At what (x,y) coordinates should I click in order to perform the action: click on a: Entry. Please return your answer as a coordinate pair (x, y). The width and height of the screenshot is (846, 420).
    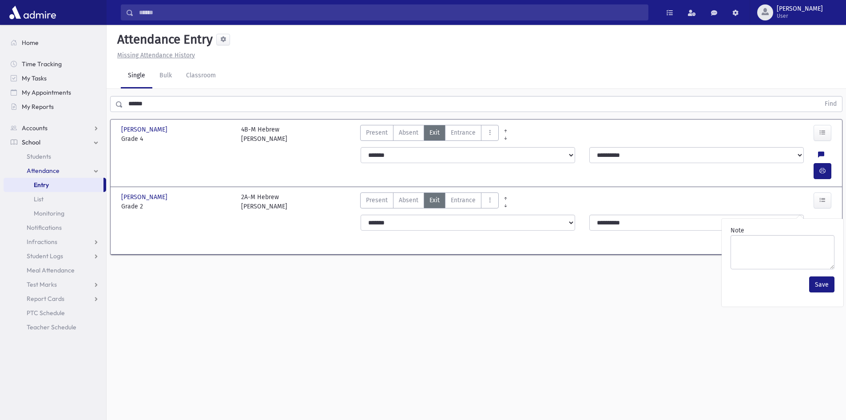
    Looking at the image, I should click on (53, 185).